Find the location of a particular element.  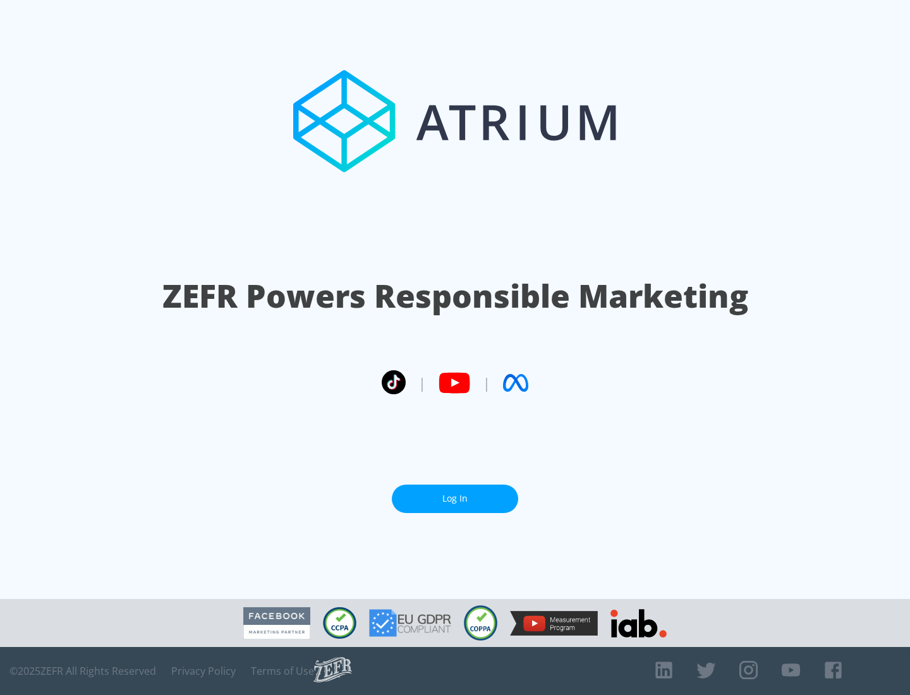

a: Terms of Use is located at coordinates (283, 671).